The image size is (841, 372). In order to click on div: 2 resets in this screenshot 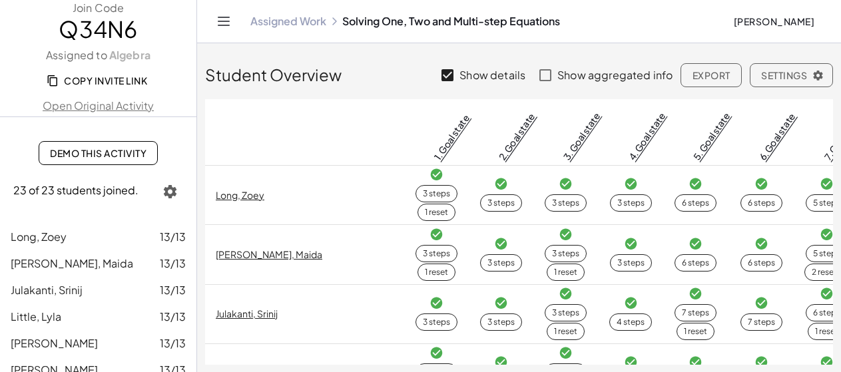, I will do `click(826, 272)`.